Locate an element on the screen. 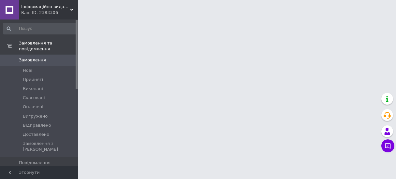  span: Нові is located at coordinates (27, 71).